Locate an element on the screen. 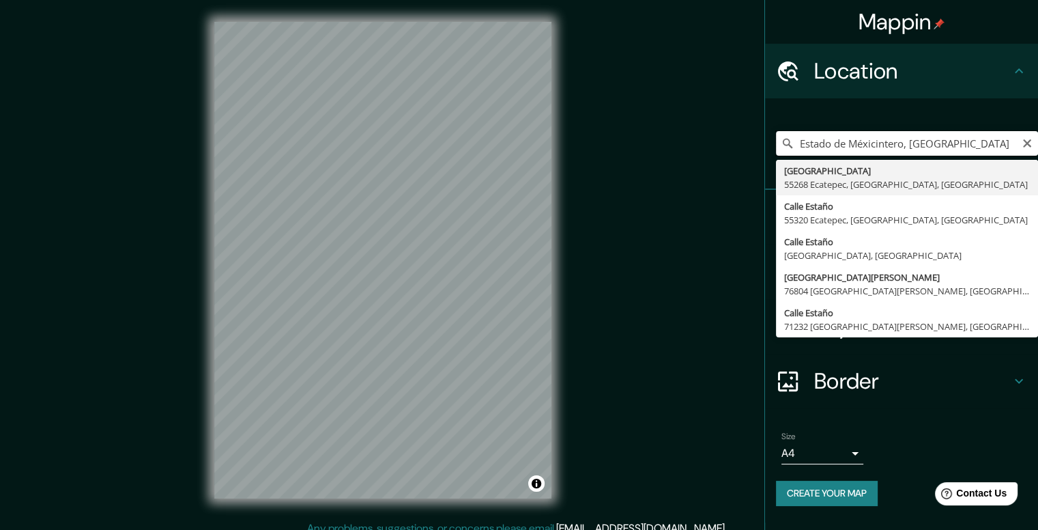 This screenshot has width=1038, height=530. canvas: Map is located at coordinates (383, 260).